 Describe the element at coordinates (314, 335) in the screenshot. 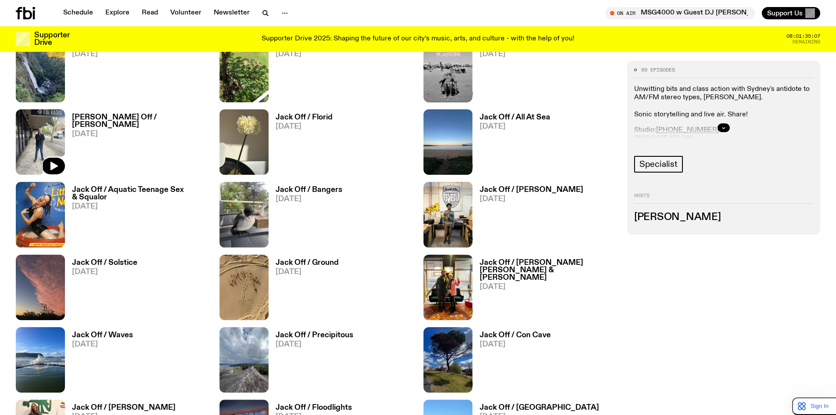

I see `h3: Jack Off / Precipitous` at that location.